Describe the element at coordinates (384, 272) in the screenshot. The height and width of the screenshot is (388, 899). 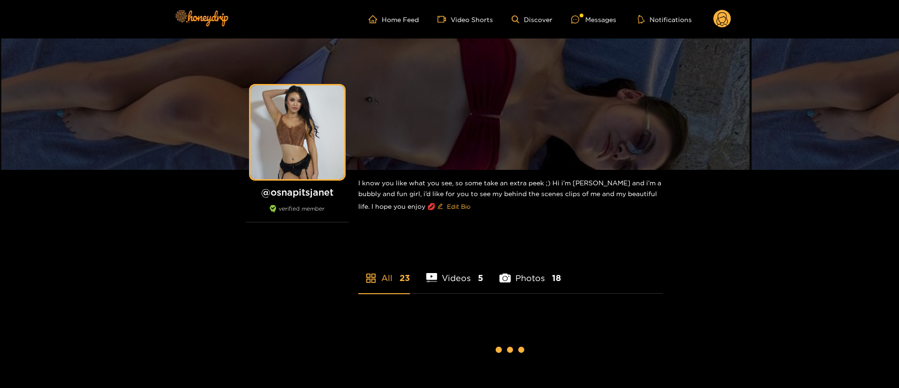
I see `li: All` at that location.